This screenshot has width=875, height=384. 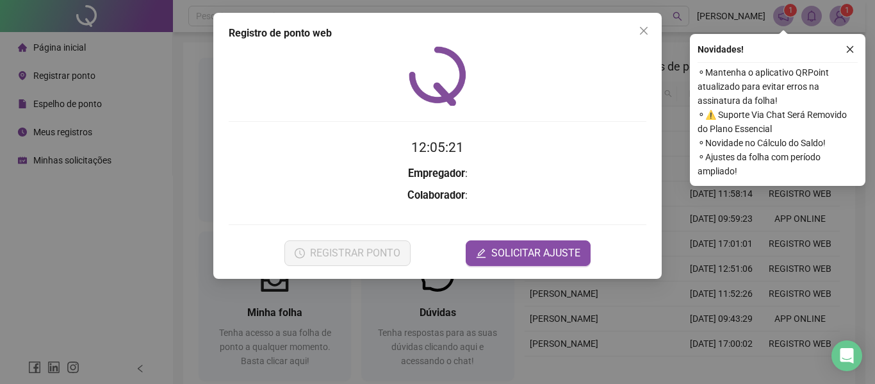 What do you see at coordinates (778, 87) in the screenshot?
I see `span: ⚬ Mantenha o aplicativo QRPoint atualizado para evitar erros na assinatura da folha!` at bounding box center [778, 87].